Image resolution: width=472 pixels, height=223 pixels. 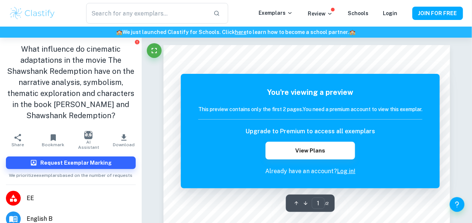 What do you see at coordinates (310, 92) in the screenshot?
I see `h5: You're viewing a preview` at bounding box center [310, 92].